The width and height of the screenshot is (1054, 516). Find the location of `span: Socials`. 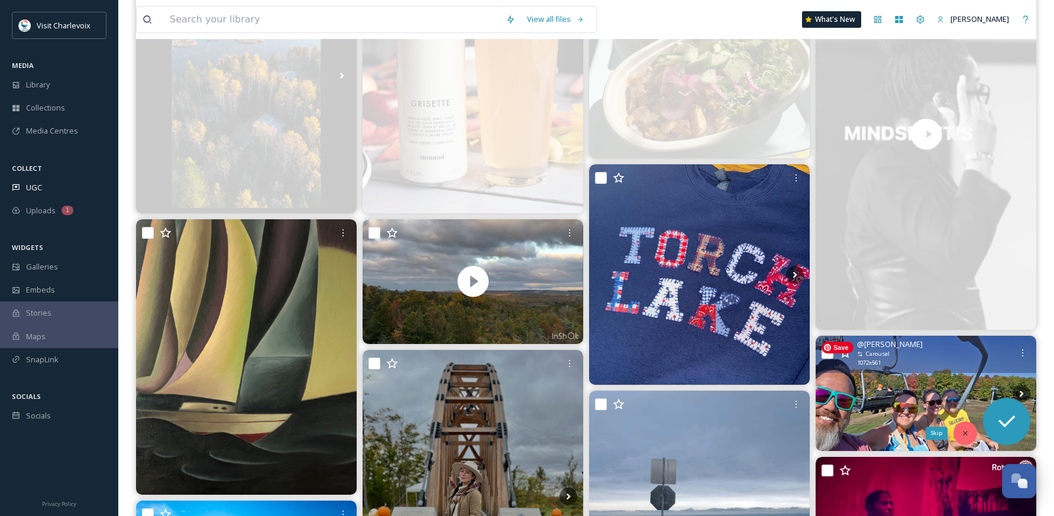

span: Socials is located at coordinates (38, 416).